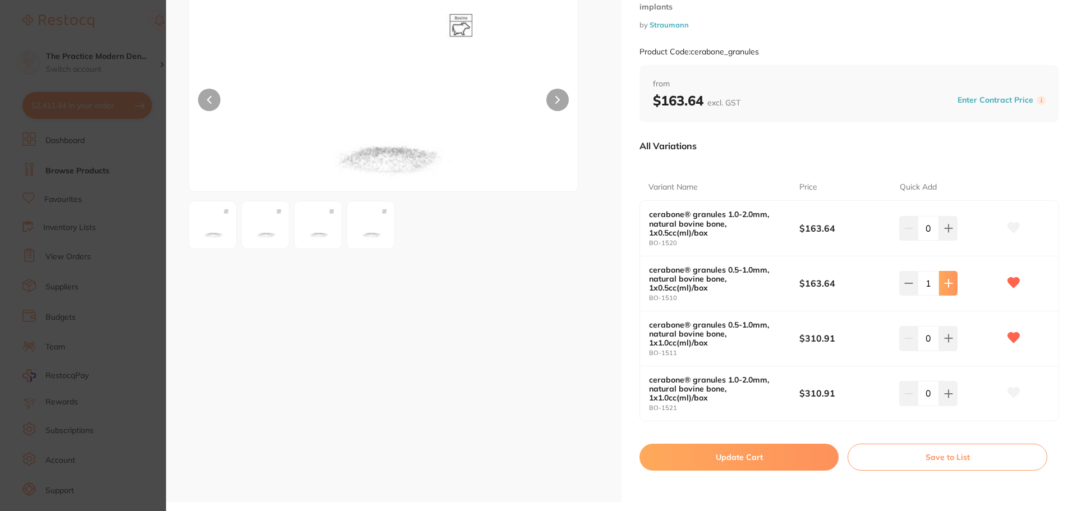  I want to click on b: cerabone® granules 0.5-1.0mm, natural bovine bone, 1x1.0cc(ml)/box, so click(716, 334).